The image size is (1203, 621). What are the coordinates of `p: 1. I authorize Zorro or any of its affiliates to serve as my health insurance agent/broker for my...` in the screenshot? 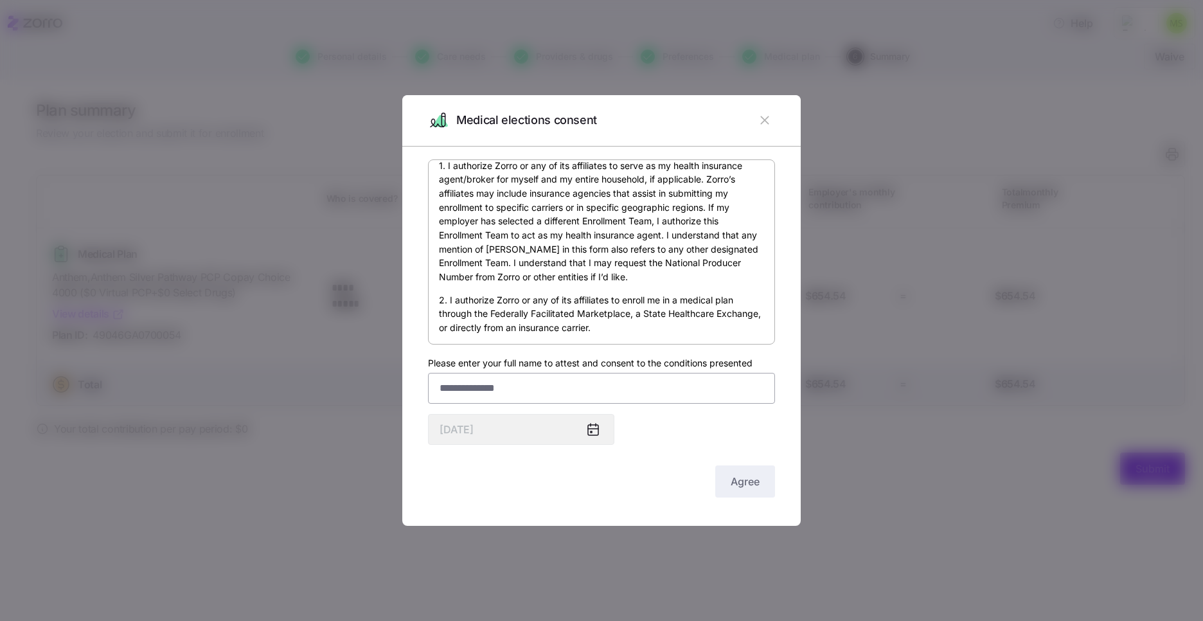 It's located at (602, 221).